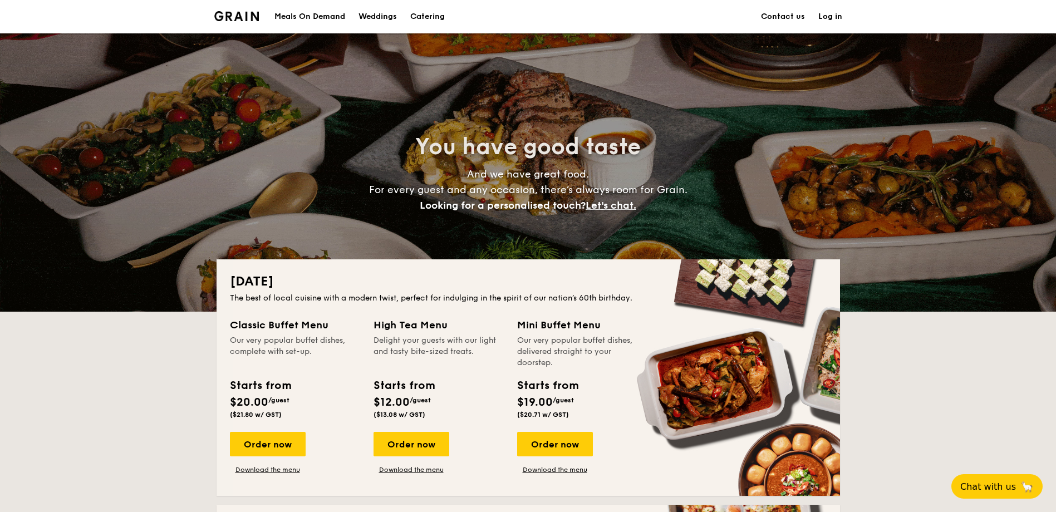  Describe the element at coordinates (503, 206) in the screenshot. I see `span: Looking for a personalised touch?` at that location.